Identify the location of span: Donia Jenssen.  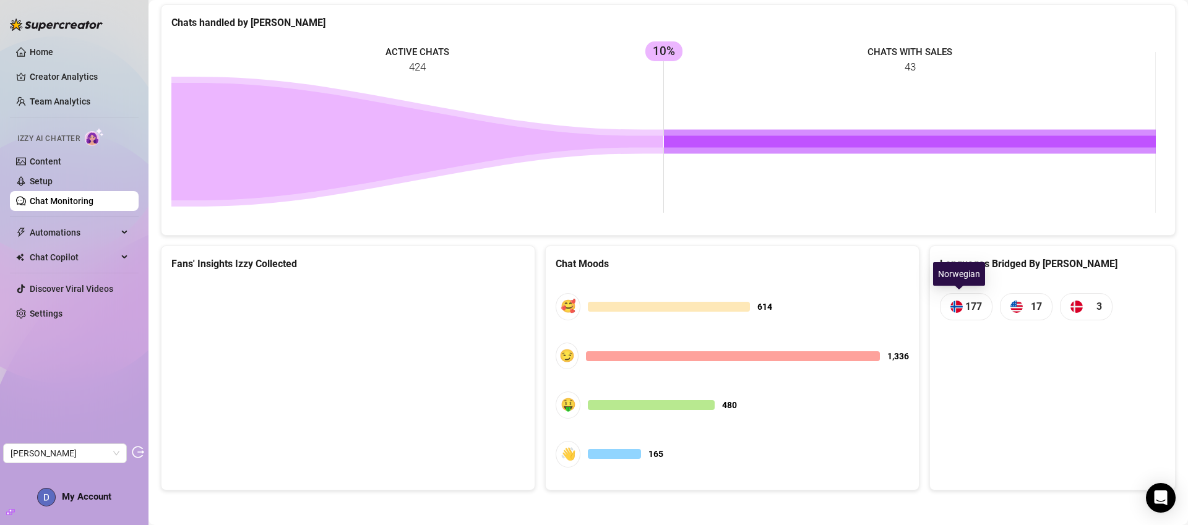
(65, 453).